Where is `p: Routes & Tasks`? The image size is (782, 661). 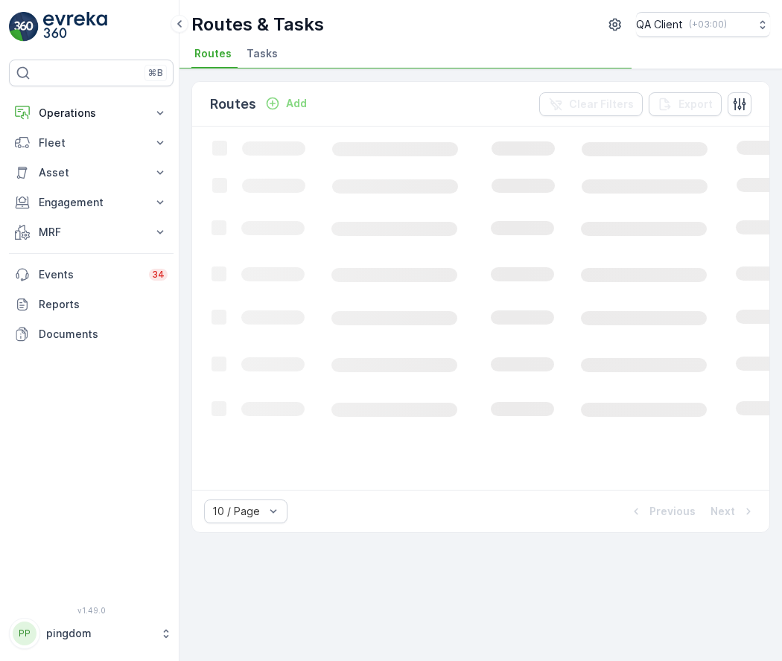 p: Routes & Tasks is located at coordinates (258, 25).